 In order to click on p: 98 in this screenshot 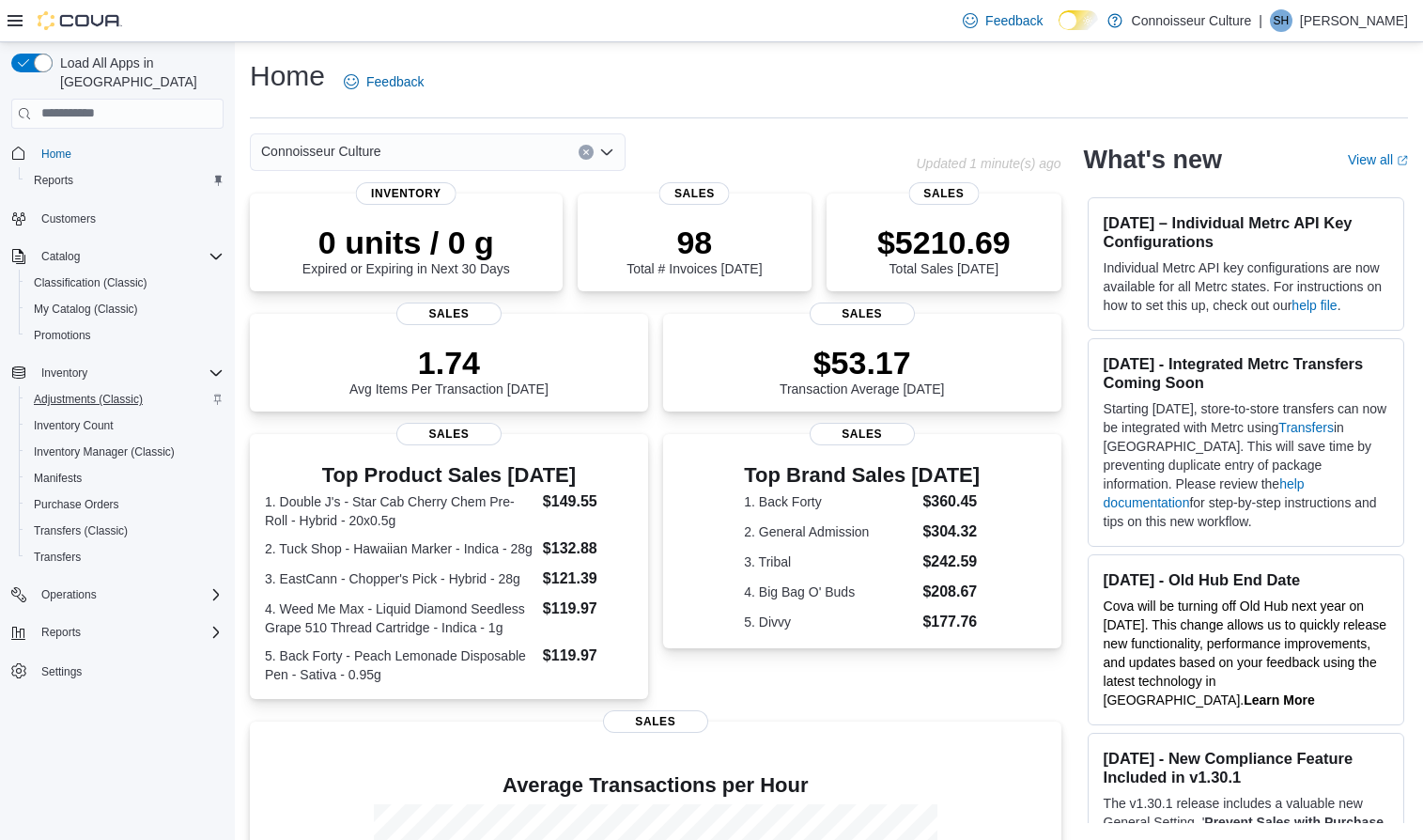, I will do `click(694, 242)`.